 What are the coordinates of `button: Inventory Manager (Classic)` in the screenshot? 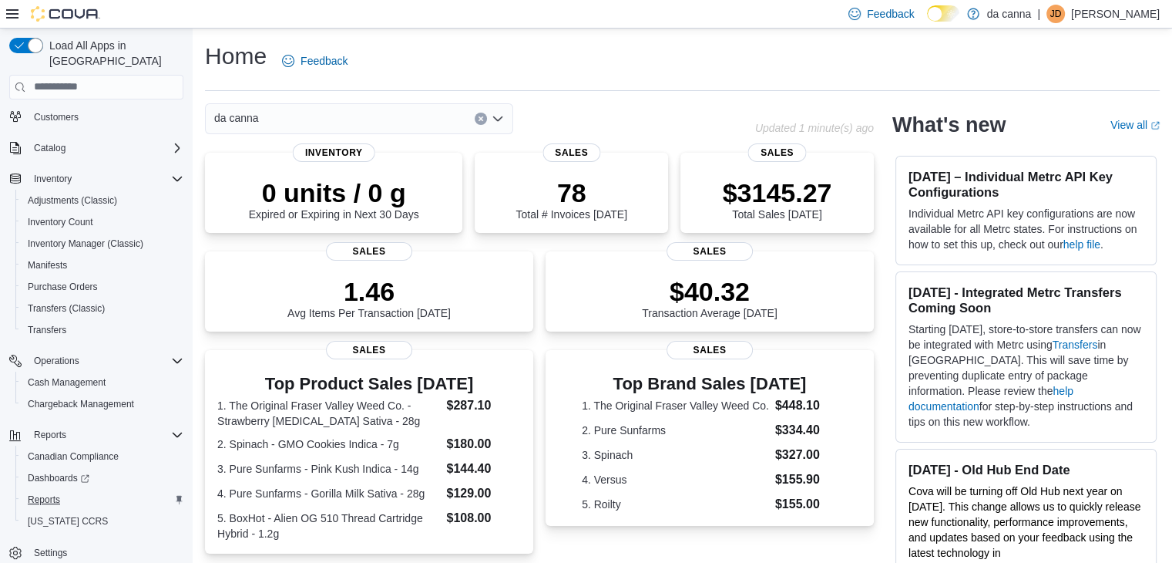 It's located at (102, 244).